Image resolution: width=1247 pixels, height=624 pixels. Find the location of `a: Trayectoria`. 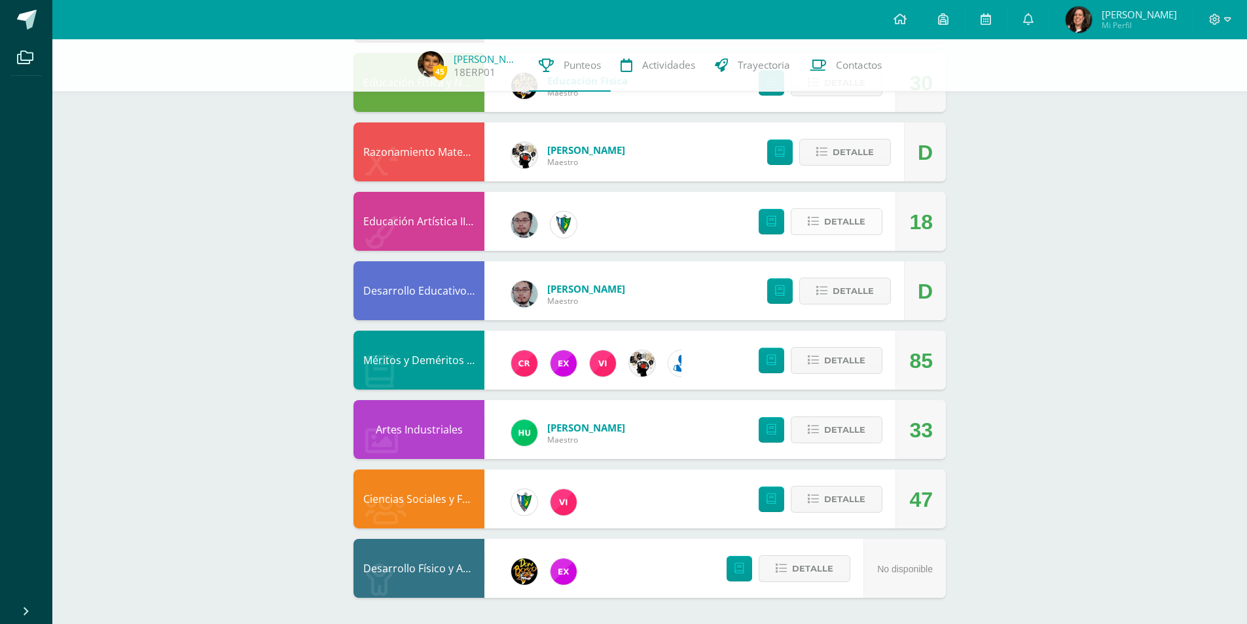

a: Trayectoria is located at coordinates (752, 65).